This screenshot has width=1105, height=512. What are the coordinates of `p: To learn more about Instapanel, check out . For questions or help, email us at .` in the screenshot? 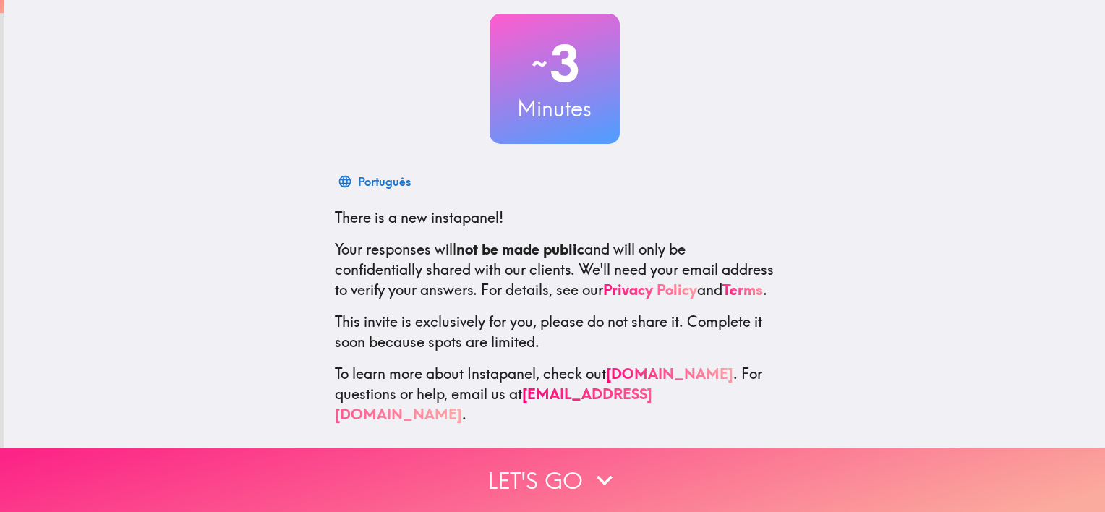 It's located at (555, 394).